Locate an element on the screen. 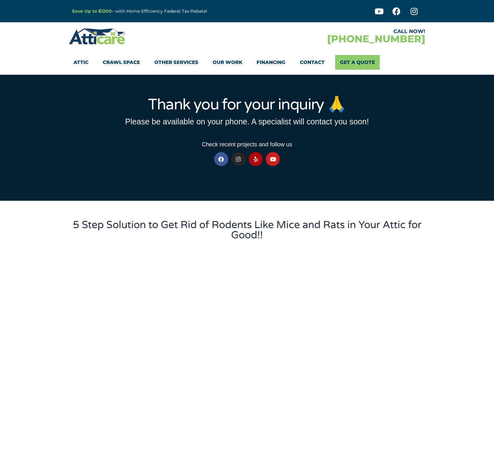 This screenshot has height=474, width=494. a: Get A Quote is located at coordinates (357, 62).